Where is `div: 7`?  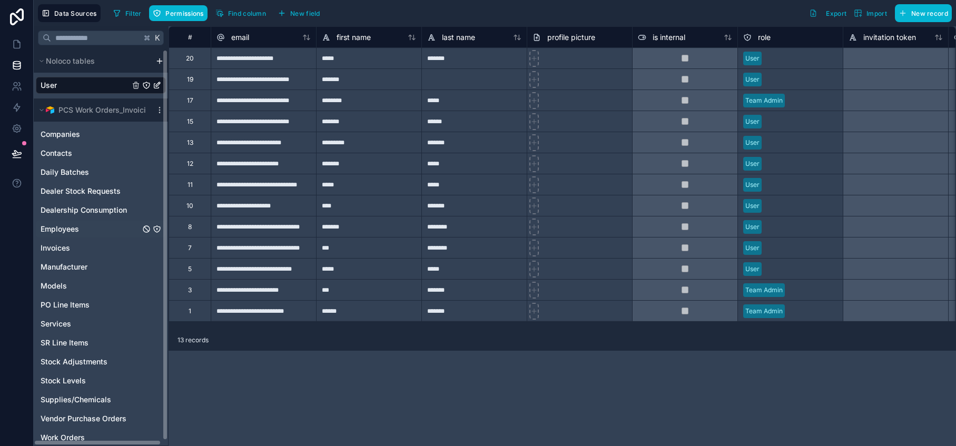 div: 7 is located at coordinates (190, 248).